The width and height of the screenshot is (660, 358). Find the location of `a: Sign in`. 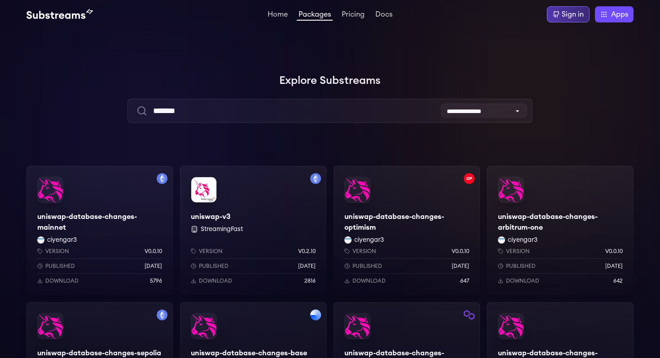

a: Sign in is located at coordinates (568, 14).